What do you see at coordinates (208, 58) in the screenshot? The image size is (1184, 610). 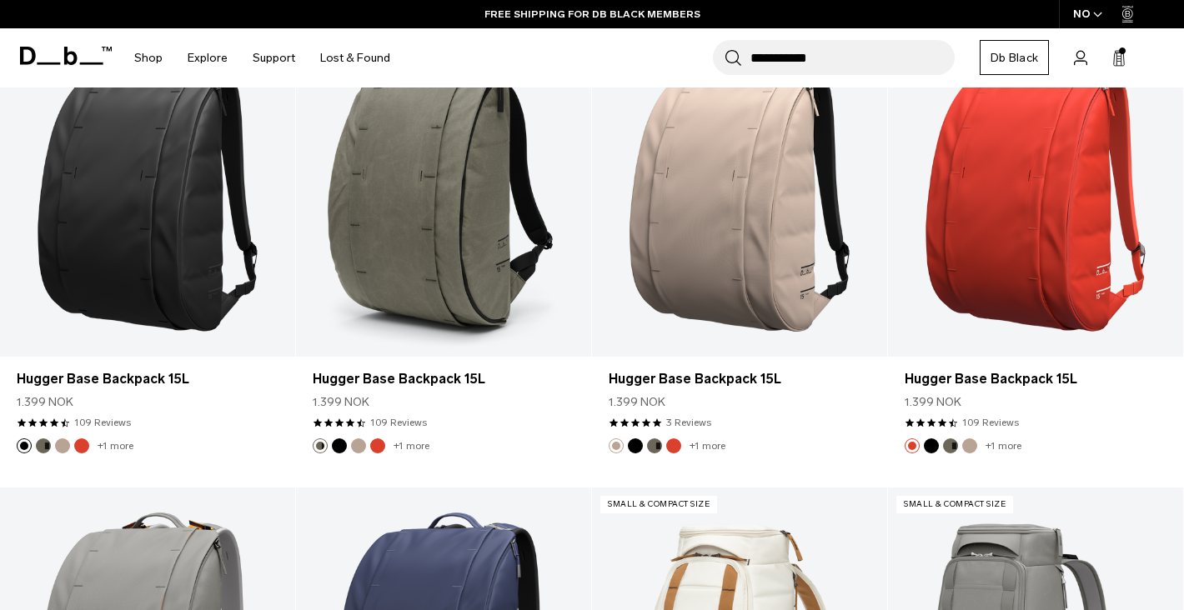 I see `a: Explore` at bounding box center [208, 58].